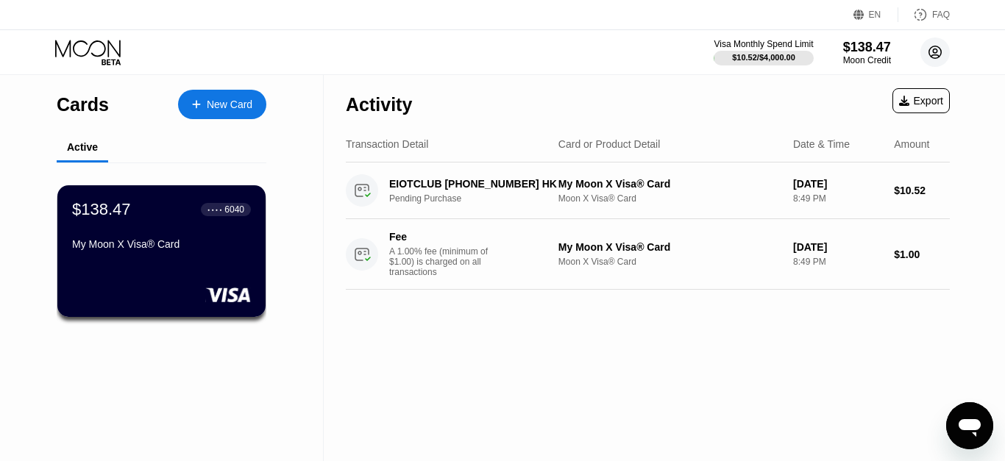 The width and height of the screenshot is (1005, 461). Describe the element at coordinates (480, 199) in the screenshot. I see `div: Pending Purchase` at that location.